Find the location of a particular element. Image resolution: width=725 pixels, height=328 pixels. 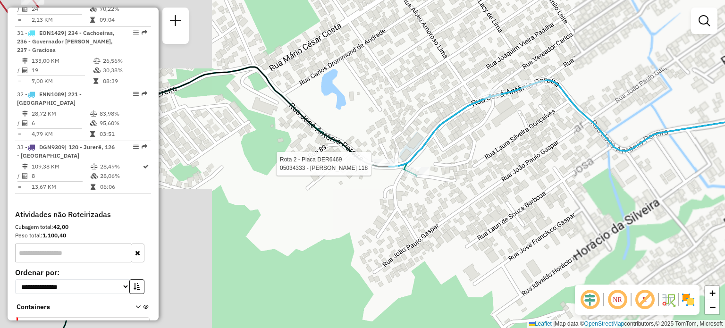

a: Nova sessão e pesquisa is located at coordinates (175, 22).